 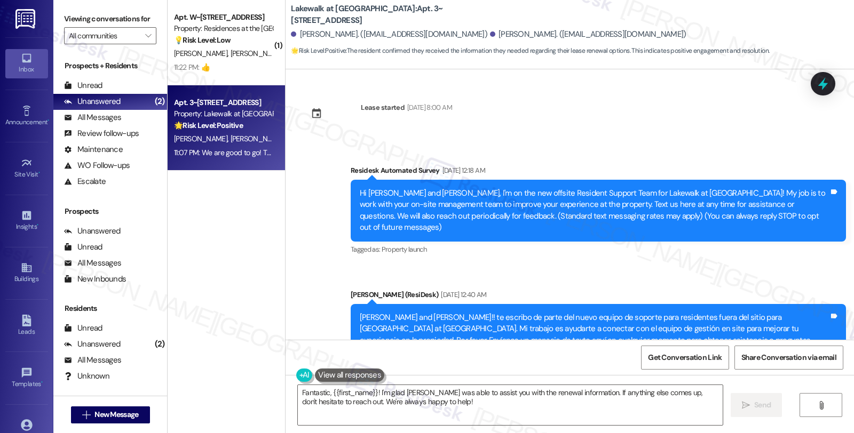 What do you see at coordinates (383, 107) in the screenshot?
I see `div: Lease started` at bounding box center [383, 107].